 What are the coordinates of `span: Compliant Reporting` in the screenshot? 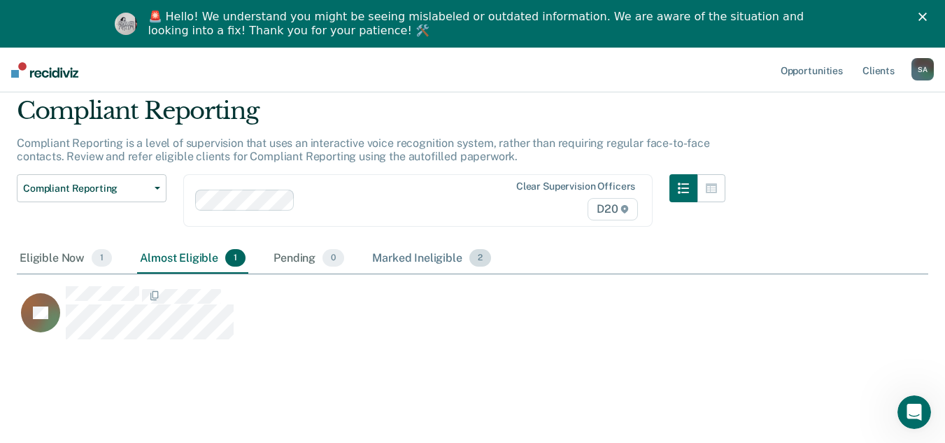 It's located at (86, 188).